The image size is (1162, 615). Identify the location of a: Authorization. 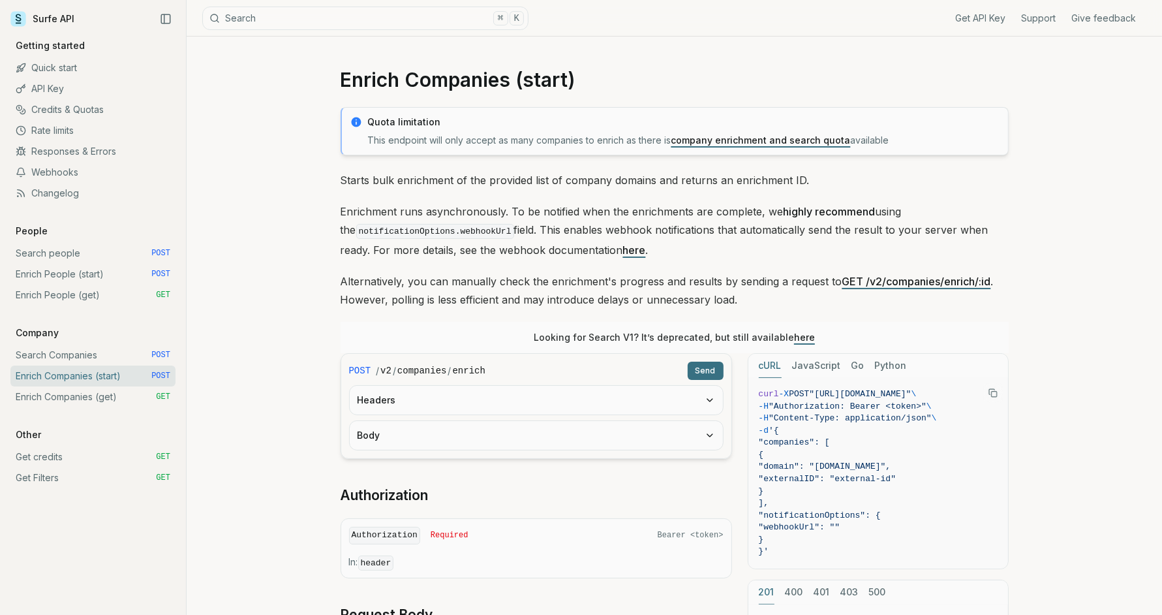
(384, 495).